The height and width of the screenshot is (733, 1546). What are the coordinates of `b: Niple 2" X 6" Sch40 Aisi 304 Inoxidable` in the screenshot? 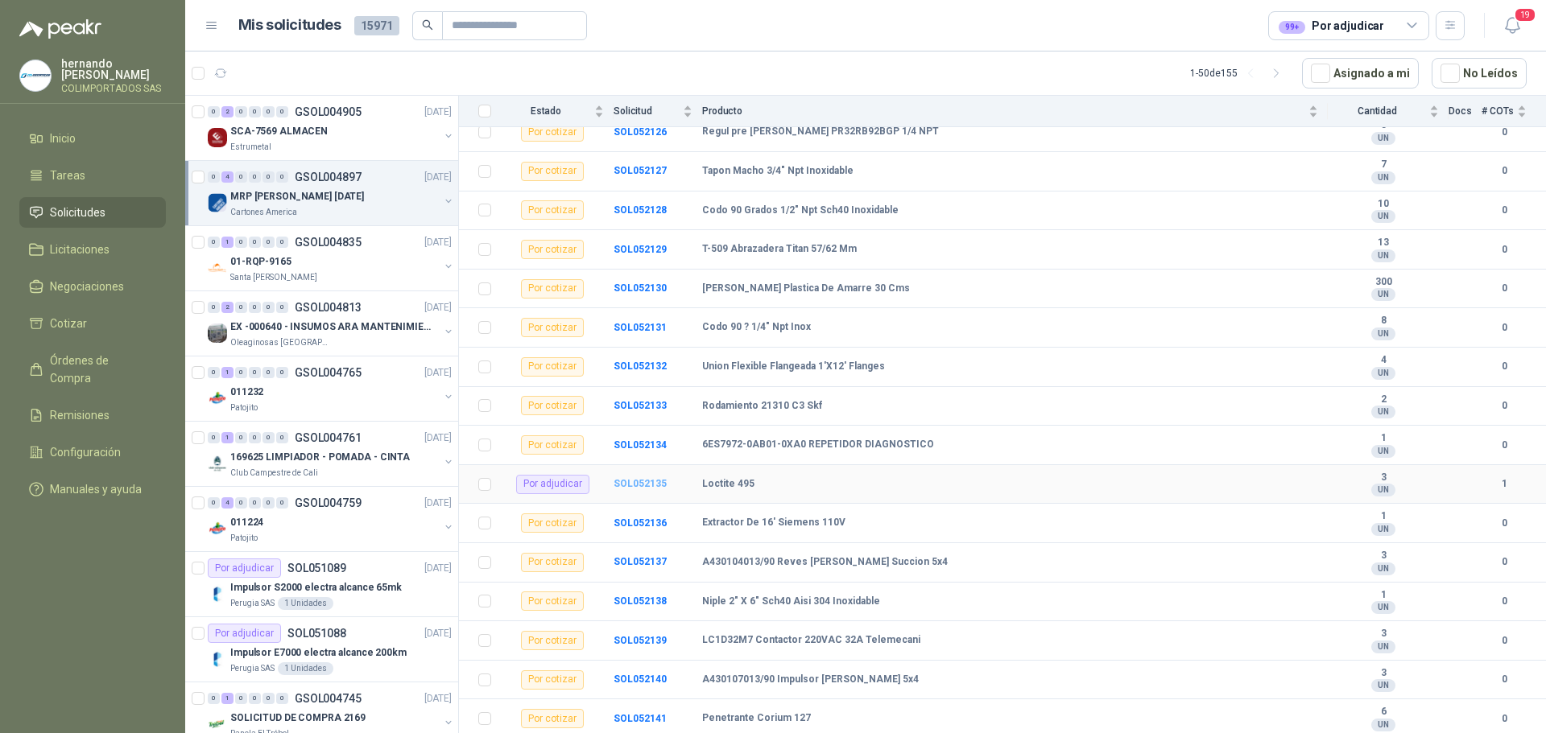 It's located at (791, 602).